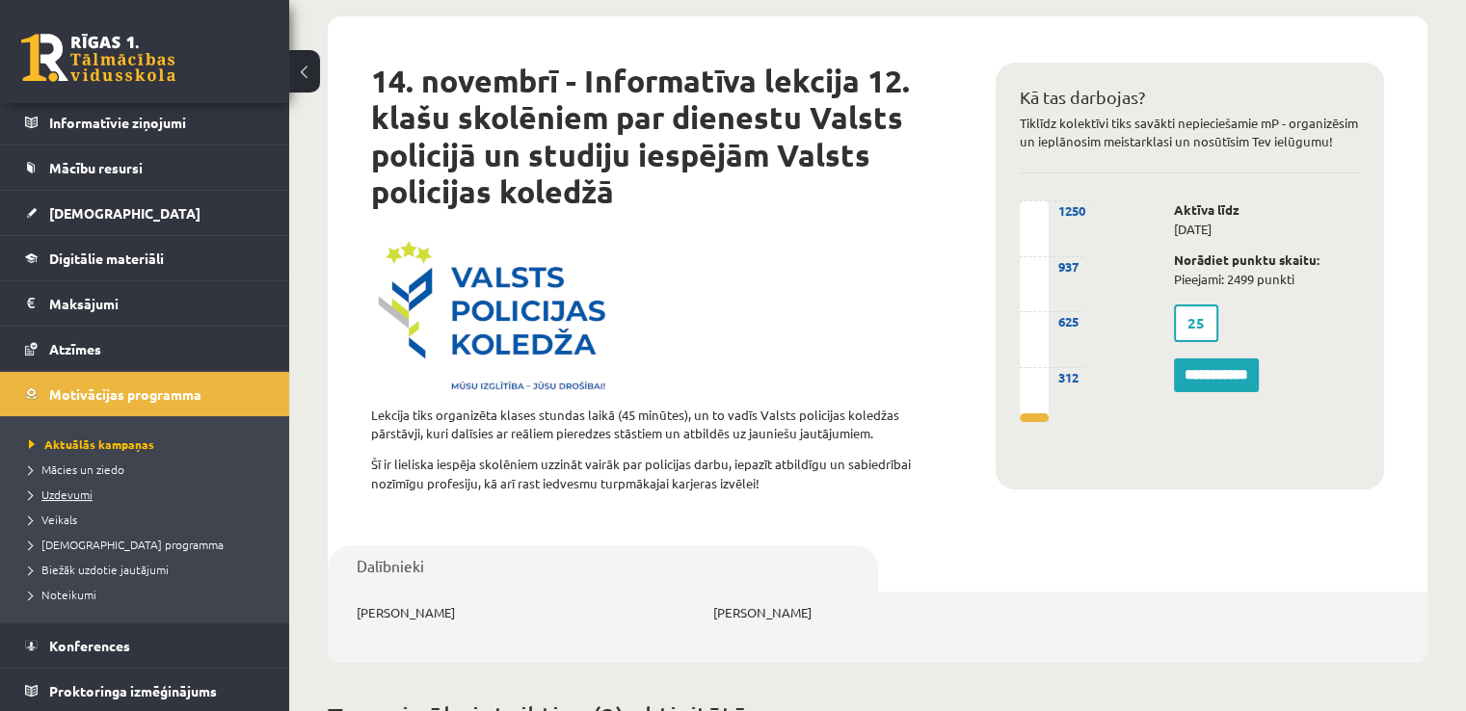 The image size is (1466, 711). I want to click on p: Šī ir lieliska iespēja skolēniem uzzināt vairāk par policijas darbu, iepazīt atbildīgu un sabiedr..., so click(654, 474).